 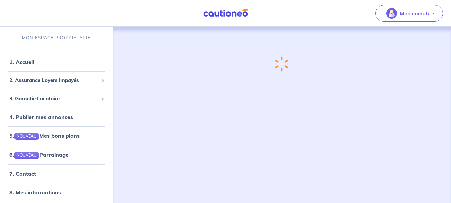 What do you see at coordinates (56, 99) in the screenshot?
I see `div: 3. Garantie Locataire` at bounding box center [56, 99].